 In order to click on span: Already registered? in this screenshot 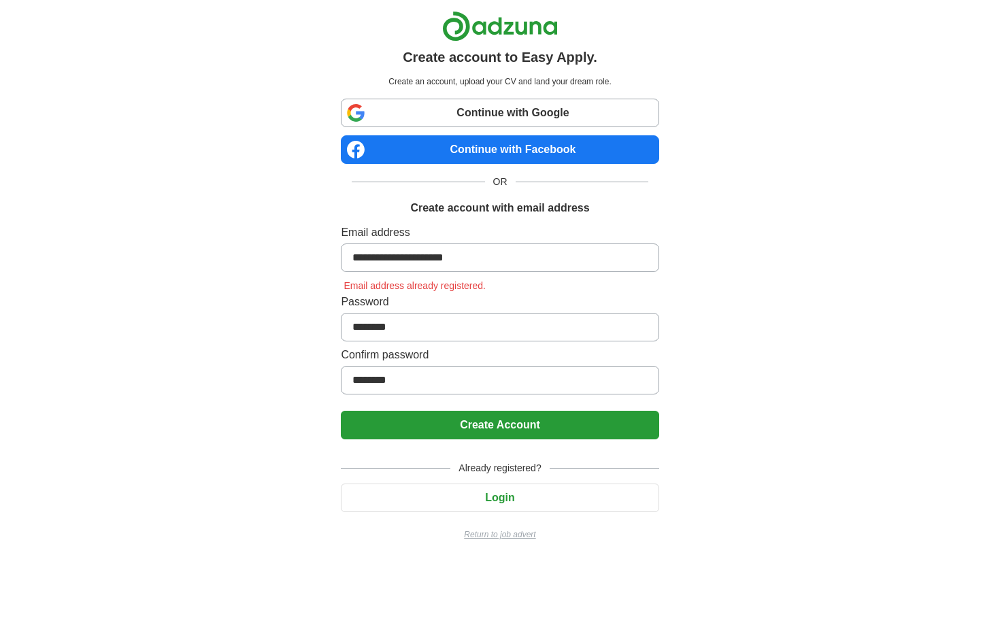, I will do `click(499, 468)`.